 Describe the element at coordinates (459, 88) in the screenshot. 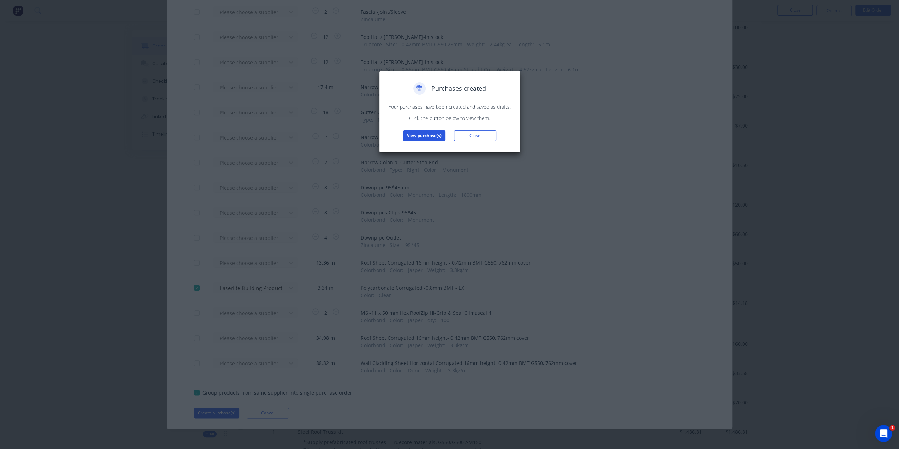

I see `span: Purchases created` at that location.